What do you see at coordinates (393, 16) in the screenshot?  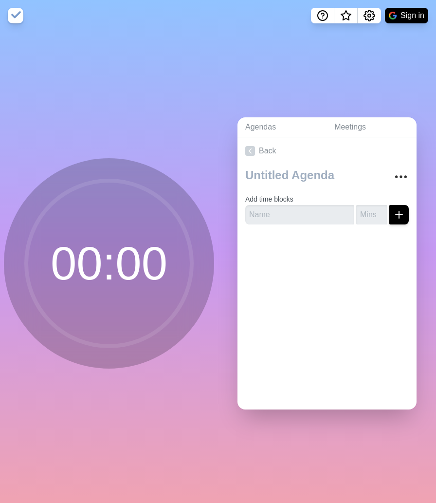 I see `img: google logo` at bounding box center [393, 16].